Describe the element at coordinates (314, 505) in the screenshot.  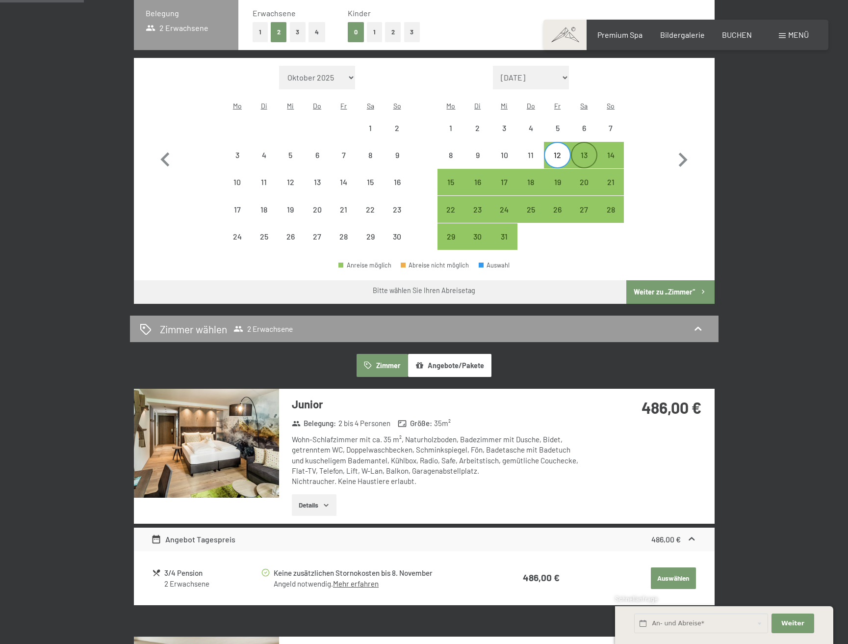
I see `button: Details` at that location.